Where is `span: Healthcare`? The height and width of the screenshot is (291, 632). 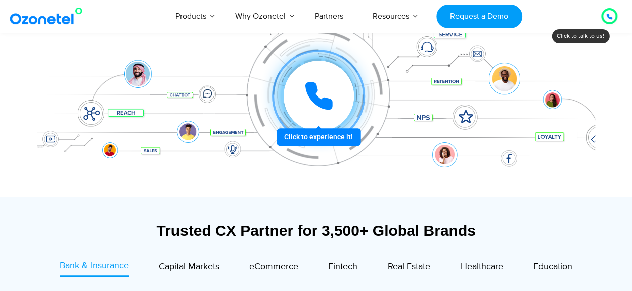
span: Healthcare is located at coordinates (481, 267).